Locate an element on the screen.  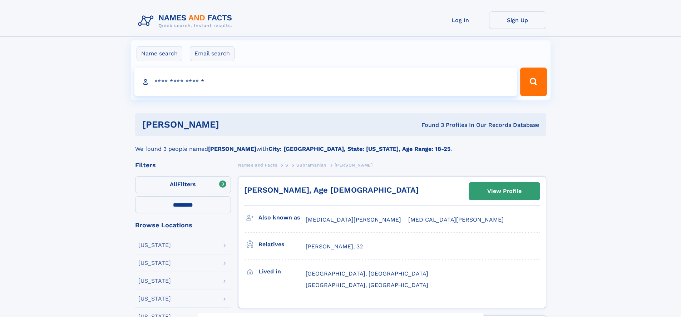
a: Subramanian is located at coordinates (311, 165).